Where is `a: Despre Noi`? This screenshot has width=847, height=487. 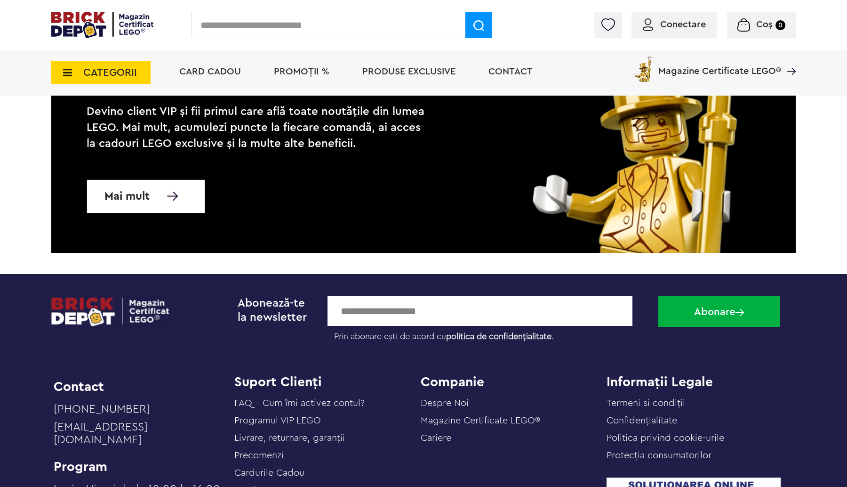 a: Despre Noi is located at coordinates (445, 403).